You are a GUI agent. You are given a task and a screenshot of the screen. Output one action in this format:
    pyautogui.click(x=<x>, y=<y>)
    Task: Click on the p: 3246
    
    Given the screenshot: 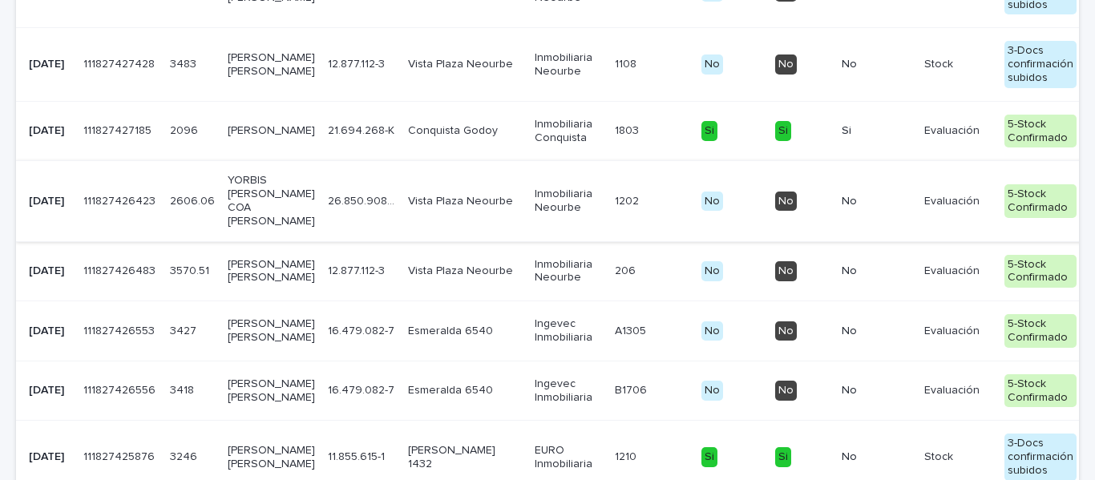 What is the action you would take?
    pyautogui.click(x=185, y=455)
    